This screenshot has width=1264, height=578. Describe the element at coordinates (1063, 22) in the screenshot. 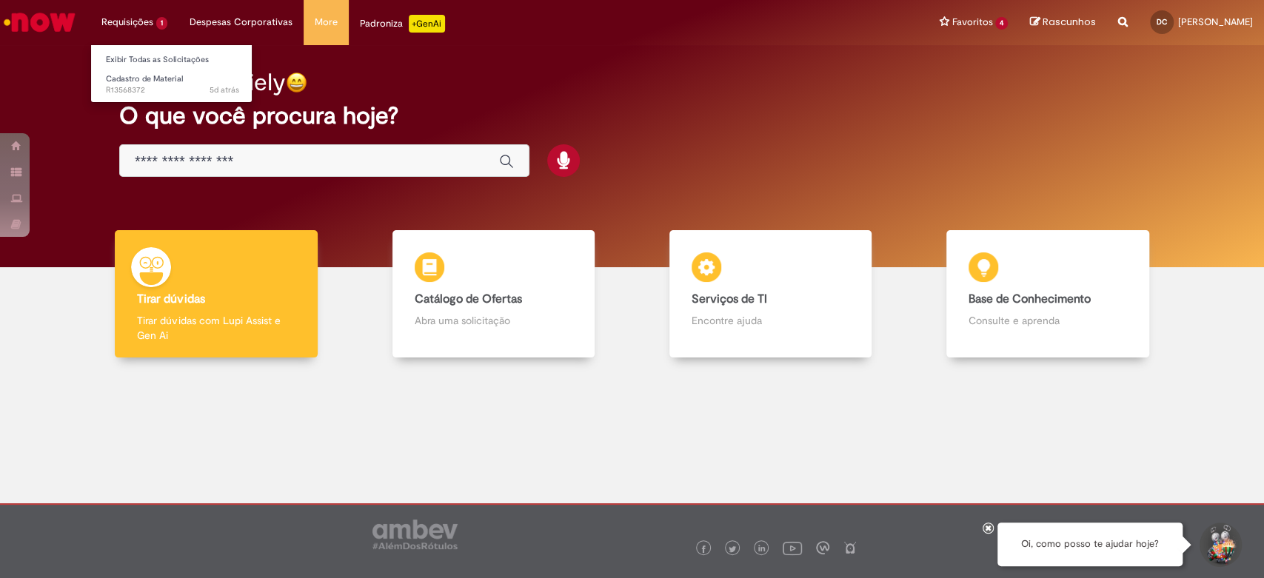

I see `a: Rascunhos` at that location.